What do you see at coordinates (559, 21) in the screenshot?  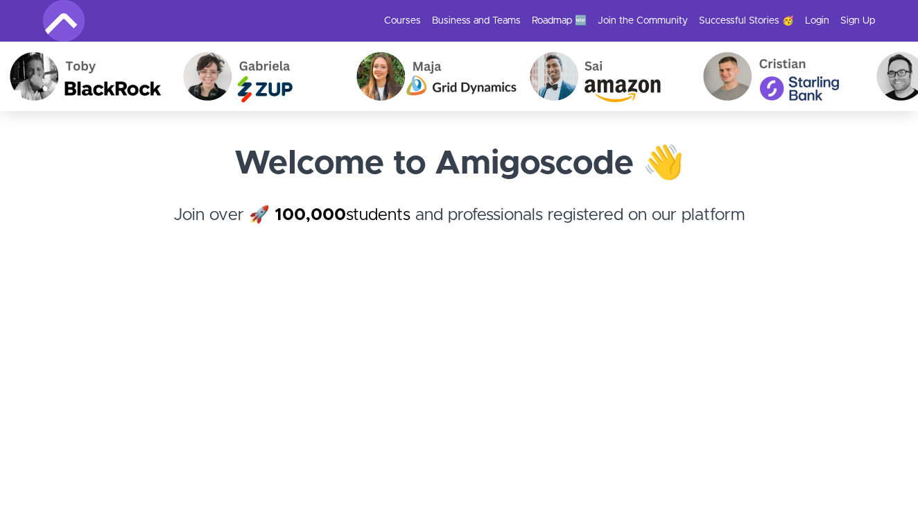 I see `a: Roadmap 🆕` at bounding box center [559, 21].